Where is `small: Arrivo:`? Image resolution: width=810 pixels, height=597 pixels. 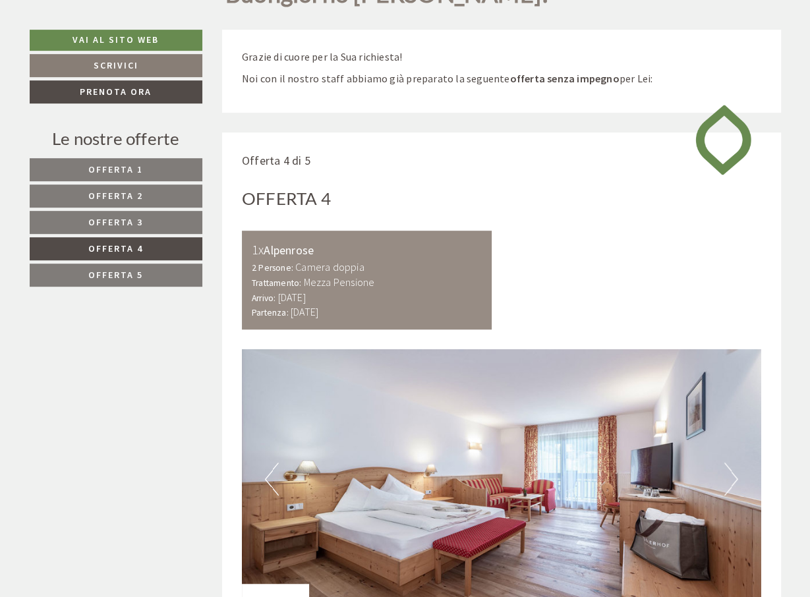
small: Arrivo: is located at coordinates (264, 298).